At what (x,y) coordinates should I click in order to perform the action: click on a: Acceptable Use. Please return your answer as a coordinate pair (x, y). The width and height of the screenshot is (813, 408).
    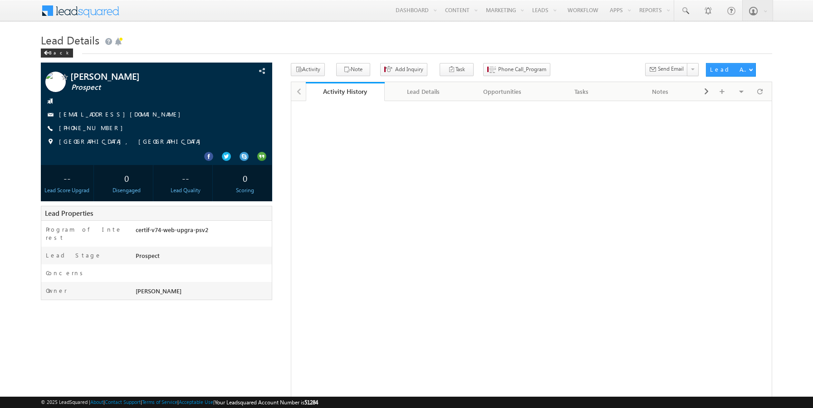
    Looking at the image, I should click on (196, 402).